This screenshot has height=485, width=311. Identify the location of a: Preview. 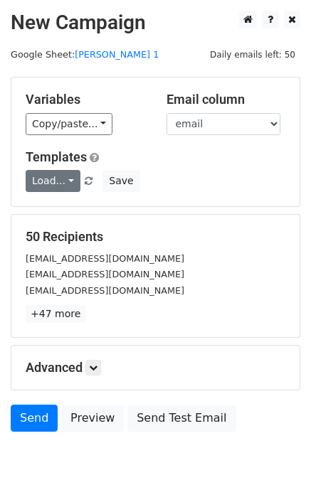
(93, 418).